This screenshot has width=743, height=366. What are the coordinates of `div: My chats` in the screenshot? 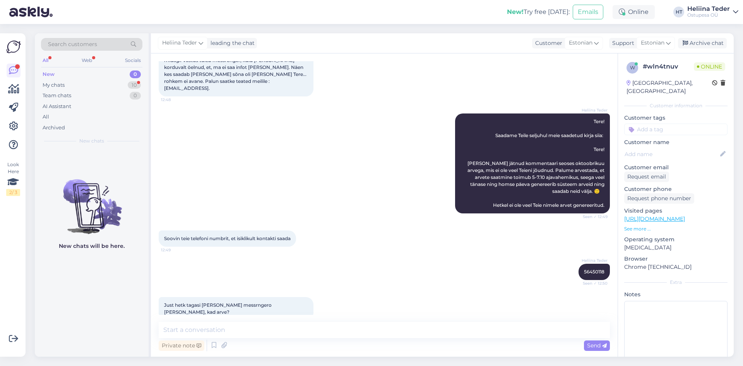 It's located at (53, 85).